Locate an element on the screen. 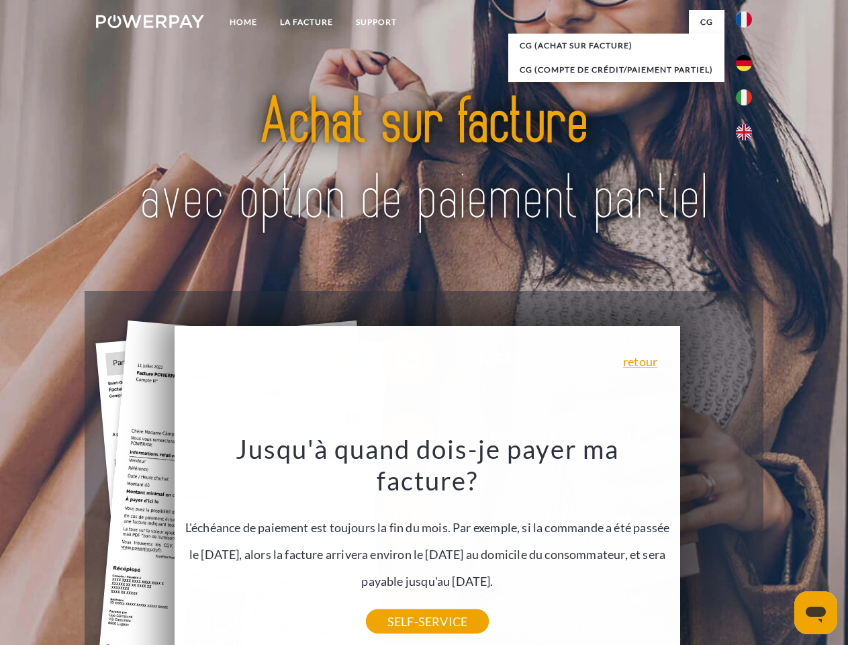 This screenshot has width=848, height=645. img: de is located at coordinates (744, 63).